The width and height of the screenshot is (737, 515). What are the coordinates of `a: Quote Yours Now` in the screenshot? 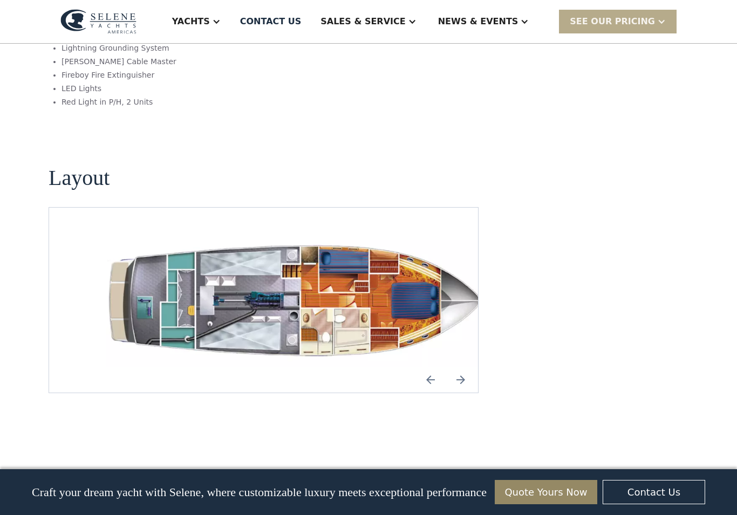 It's located at (546, 492).